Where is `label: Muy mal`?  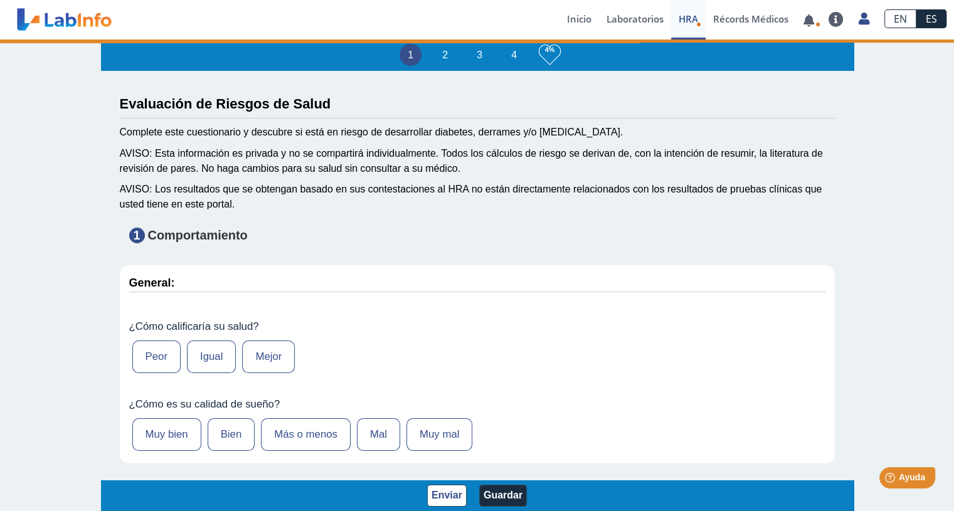 label: Muy mal is located at coordinates (439, 435).